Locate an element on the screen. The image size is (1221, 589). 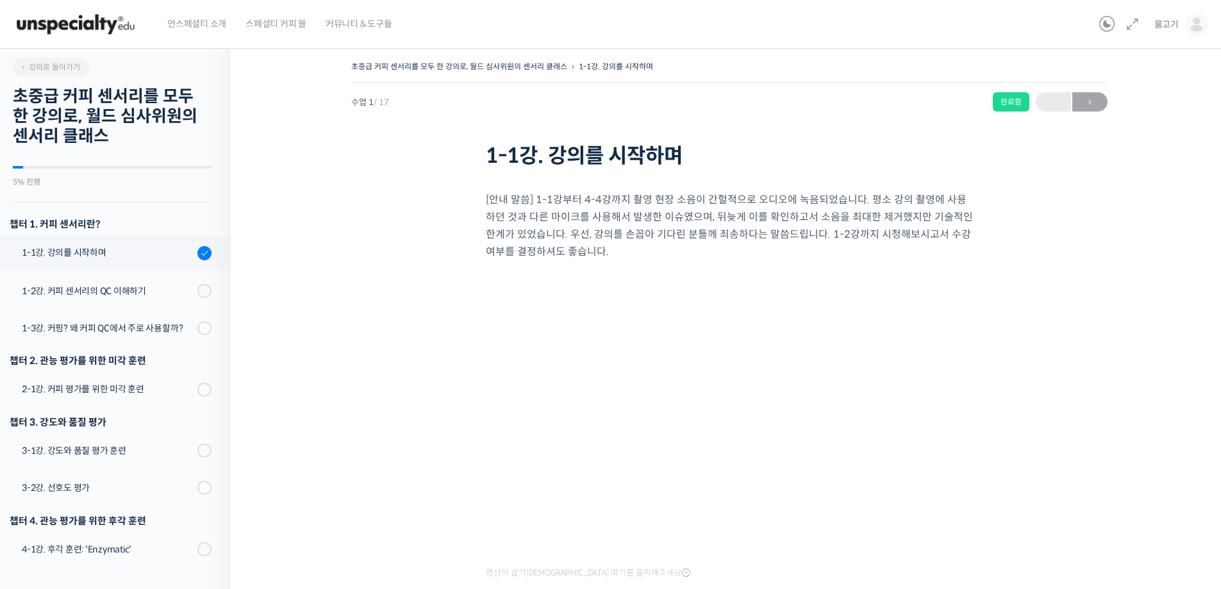
a: 강의로 돌아가기 is located at coordinates (51, 67).